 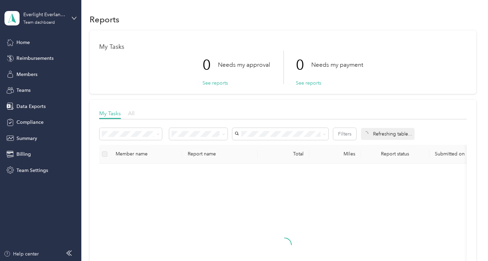 I want to click on div: Help center, so click(x=21, y=253).